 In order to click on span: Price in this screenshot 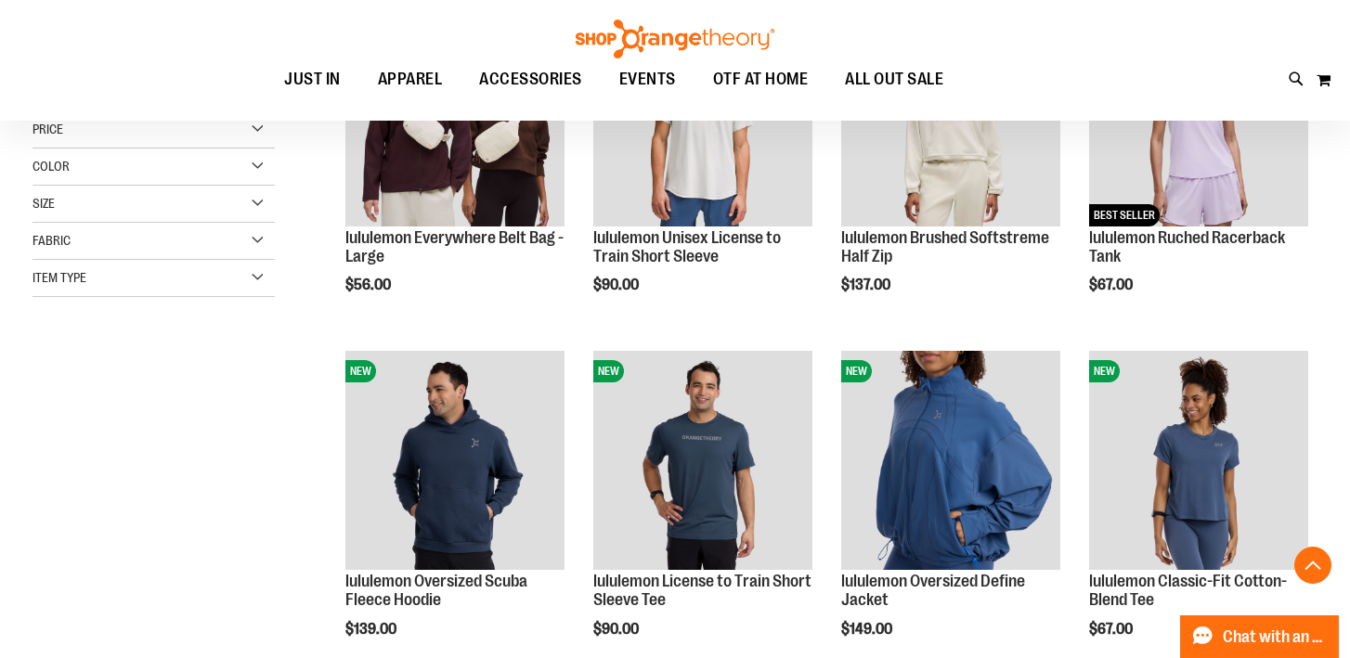, I will do `click(47, 129)`.